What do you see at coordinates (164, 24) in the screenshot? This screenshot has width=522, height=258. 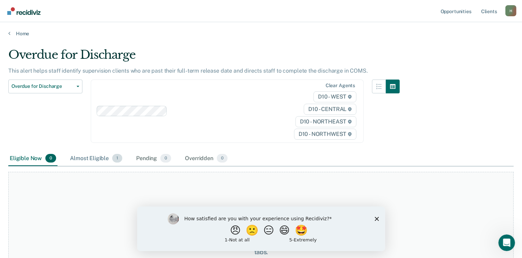 I see `button: 5` at bounding box center [164, 24].